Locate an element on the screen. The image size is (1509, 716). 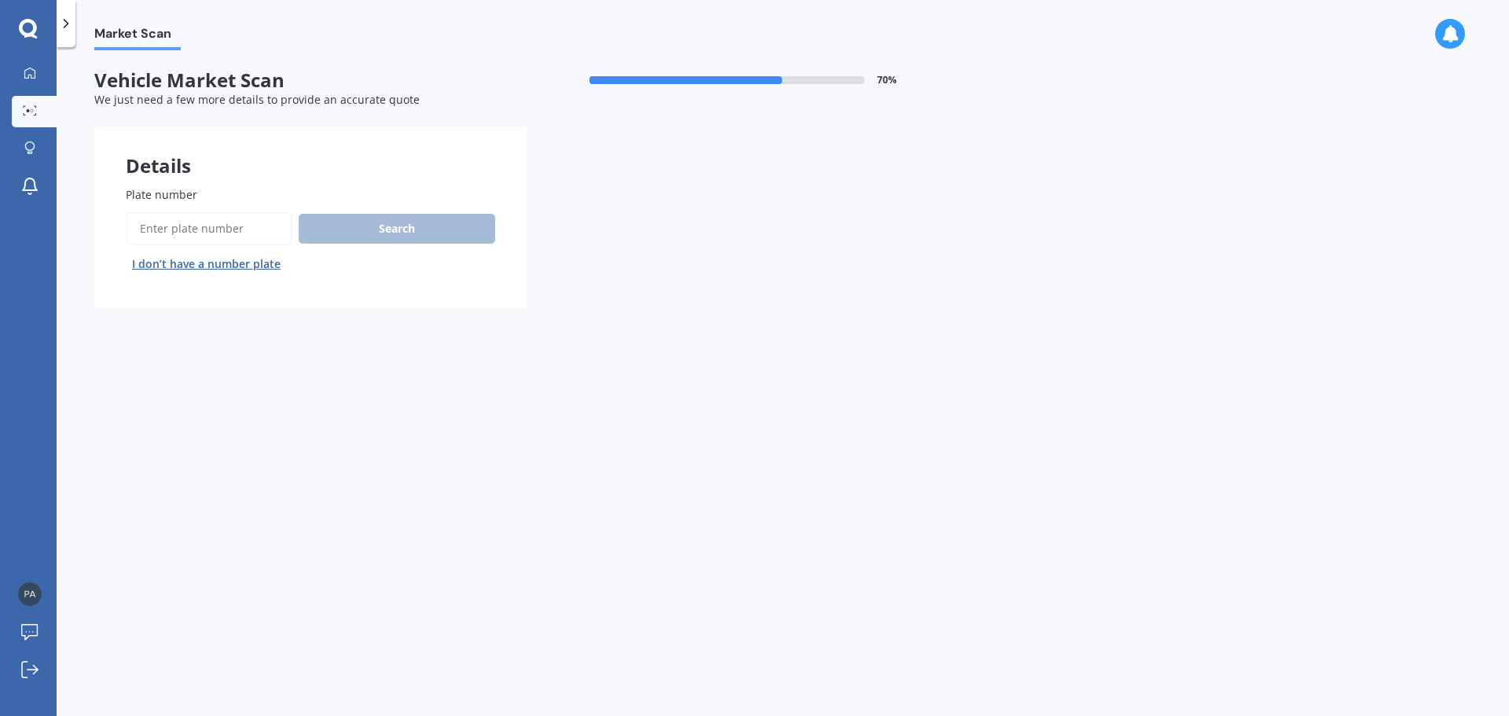
span: We just need a few more details to provide an accurate quote is located at coordinates (257, 99).